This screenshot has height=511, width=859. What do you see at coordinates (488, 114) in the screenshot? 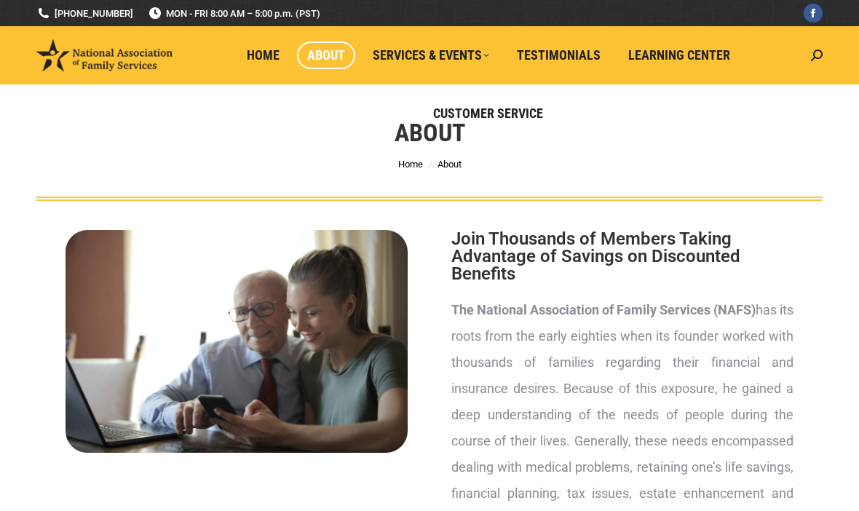
I see `a: Customer Service` at bounding box center [488, 114].